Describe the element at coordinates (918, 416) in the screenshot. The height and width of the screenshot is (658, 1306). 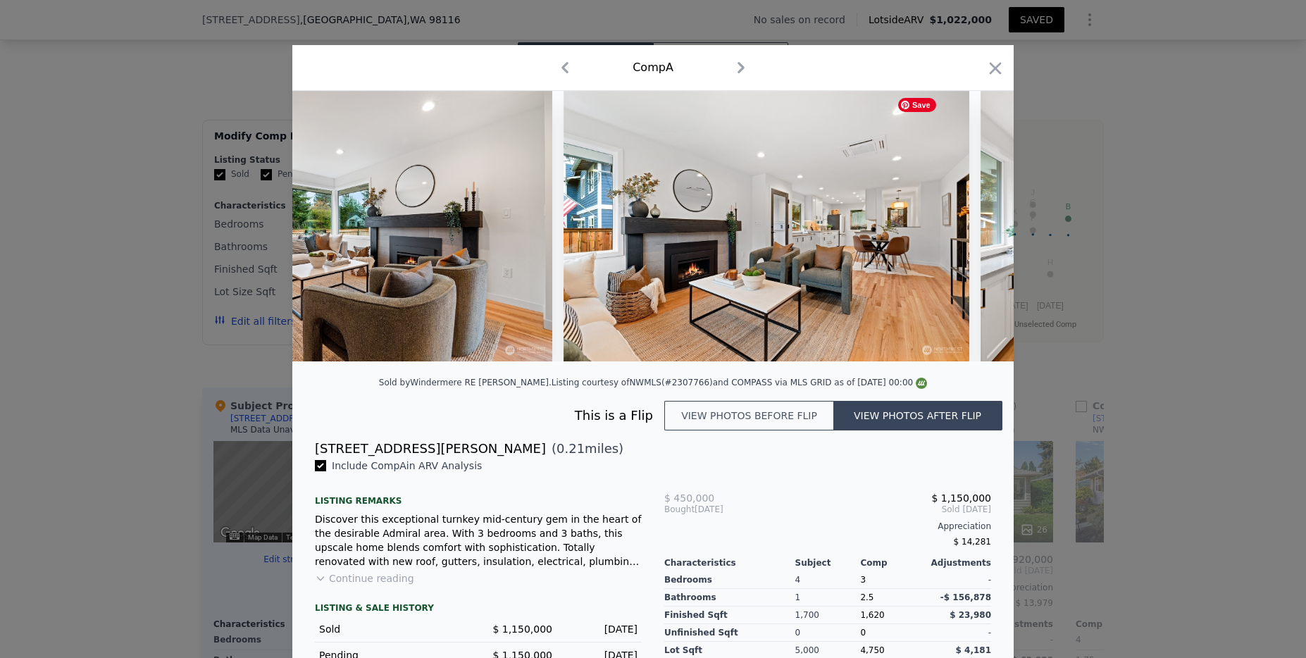
I see `button: View photos after flip` at that location.